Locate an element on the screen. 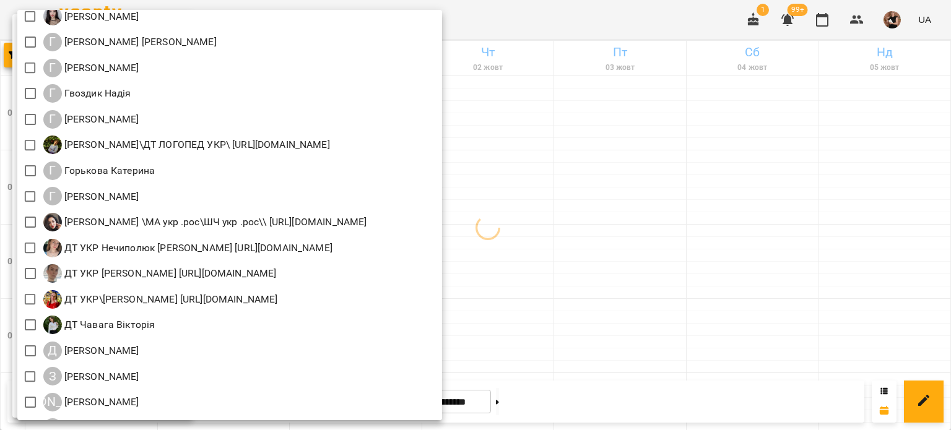 The image size is (951, 430). div: Гусак Олена Армаїсівна \МА укр .рос\ШЧ укр .рос\\ https://us06web.zoom.us/j/83079612343 is located at coordinates (205, 222).